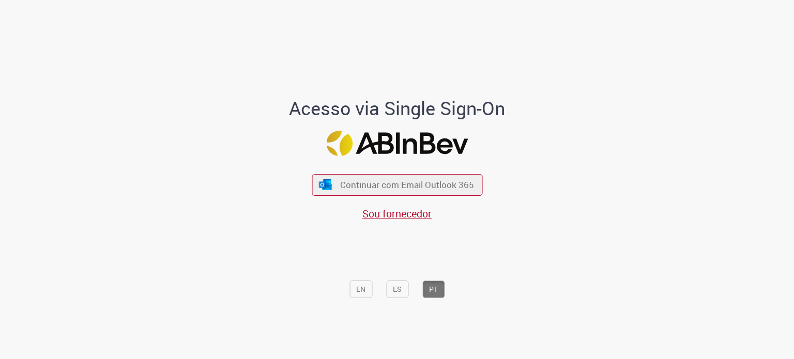 Image resolution: width=794 pixels, height=359 pixels. What do you see at coordinates (397, 214) in the screenshot?
I see `a: Sou fornecedor` at bounding box center [397, 214].